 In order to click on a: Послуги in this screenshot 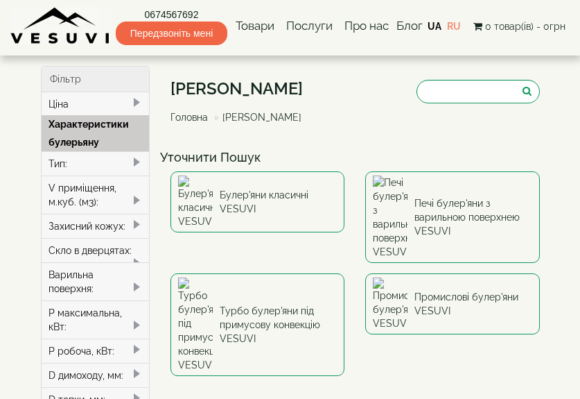, I will do `click(309, 26)`.